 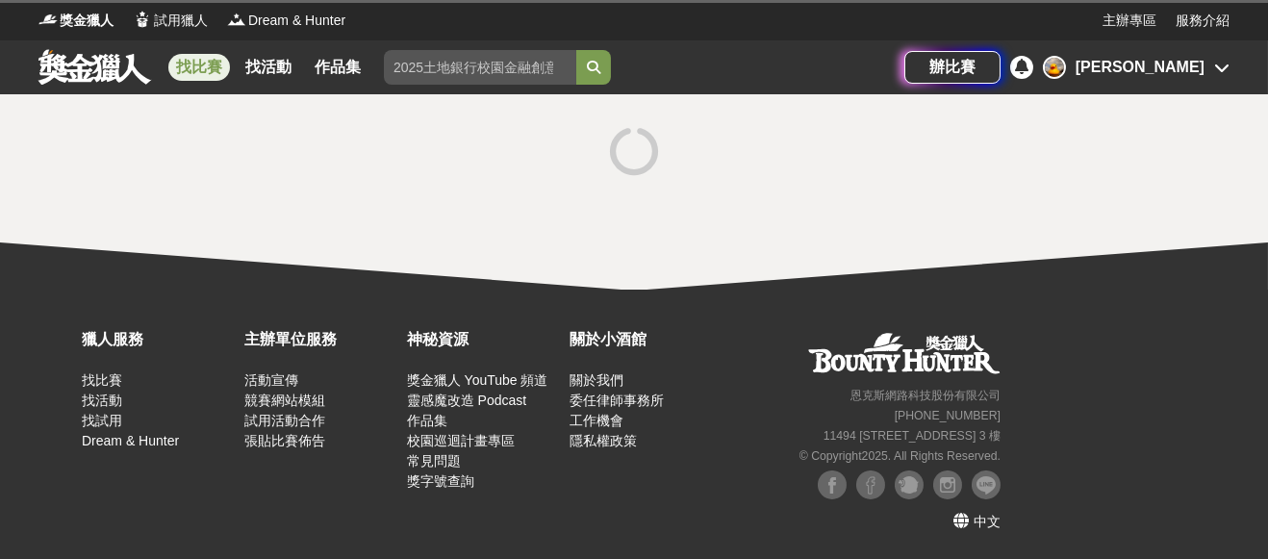 What do you see at coordinates (909, 485) in the screenshot?
I see `img: Plurk` at bounding box center [909, 485].